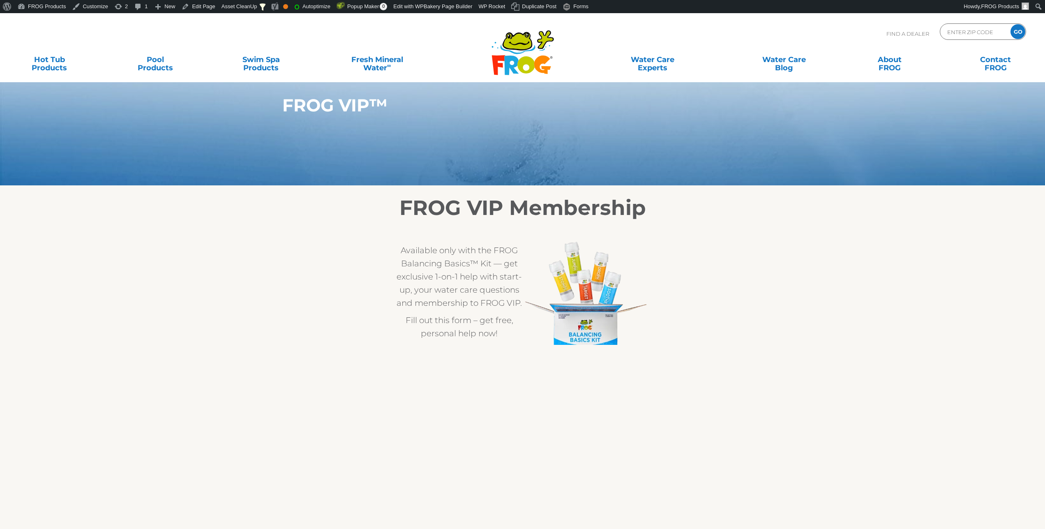 The image size is (1045, 529). What do you see at coordinates (460, 277) in the screenshot?
I see `p: Available only with the FROG Balancing Basics™ Kit — get exclusive 1-on-1 help with start-up, you...` at bounding box center [460, 277].